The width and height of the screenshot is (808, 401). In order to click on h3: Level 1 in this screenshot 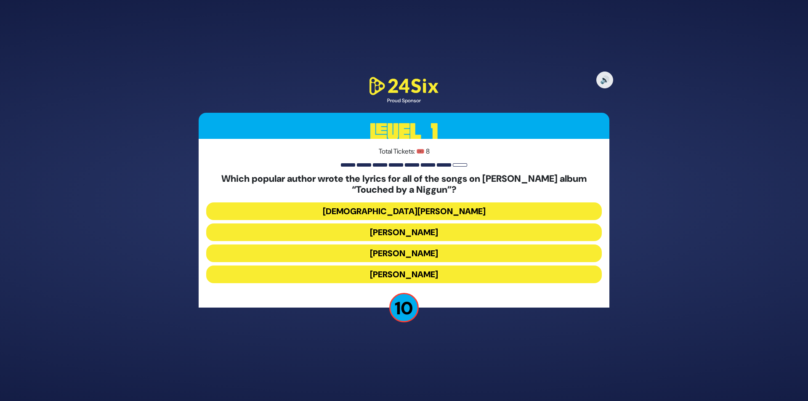, I will do `click(404, 132)`.